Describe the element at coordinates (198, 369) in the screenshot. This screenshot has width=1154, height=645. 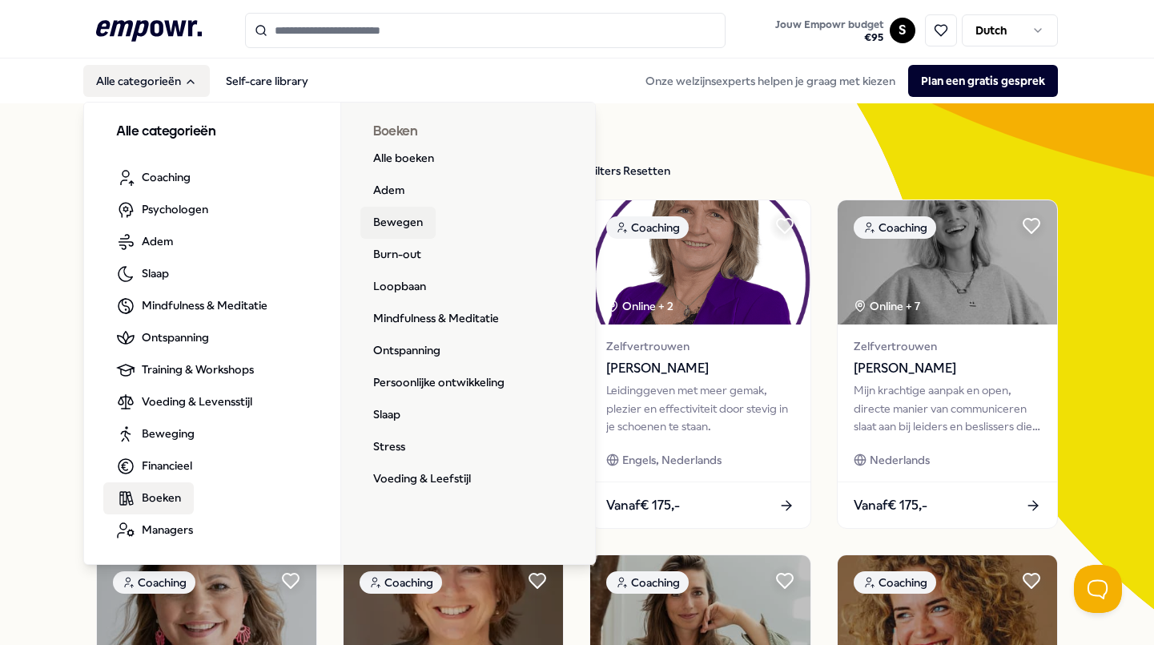
I see `span: Training & Workshops` at that location.